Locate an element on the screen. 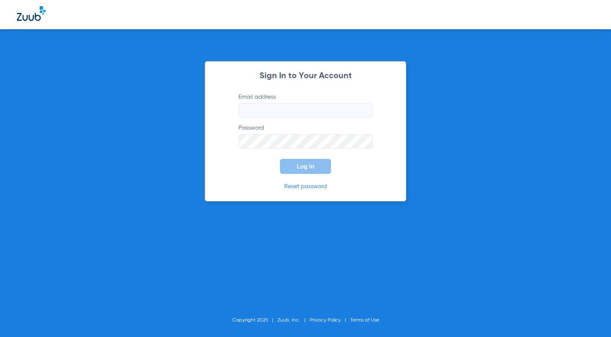 The image size is (611, 337). a: Terms of Use is located at coordinates (365, 321).